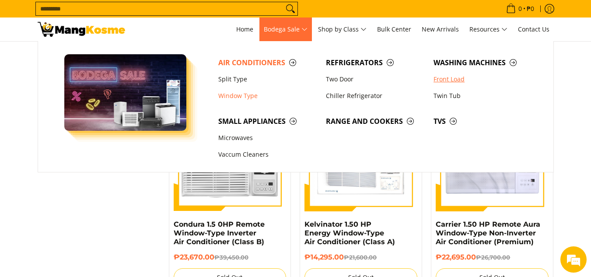 The height and width of the screenshot is (277, 591). I want to click on button: Search, so click(290, 9).